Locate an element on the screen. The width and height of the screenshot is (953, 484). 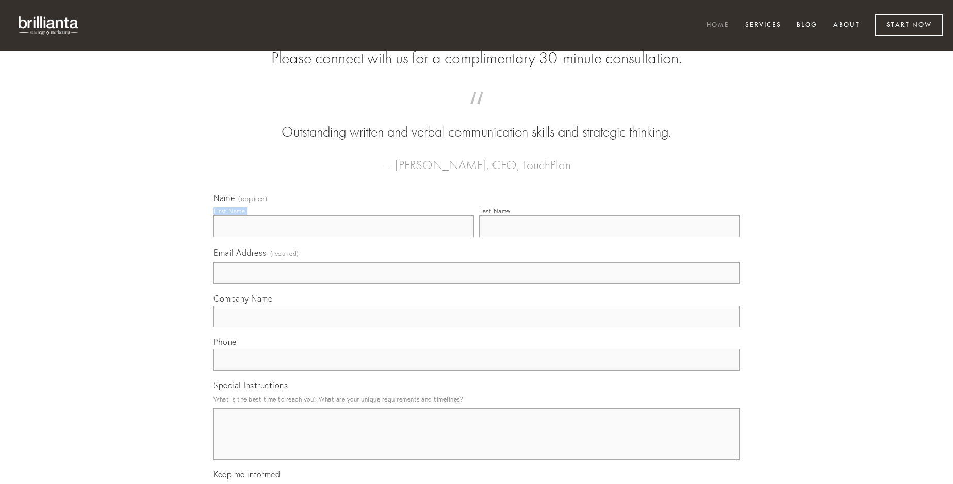
p: What is the best time to reach you? What are your unique requirements and timelines? is located at coordinates (477, 399).